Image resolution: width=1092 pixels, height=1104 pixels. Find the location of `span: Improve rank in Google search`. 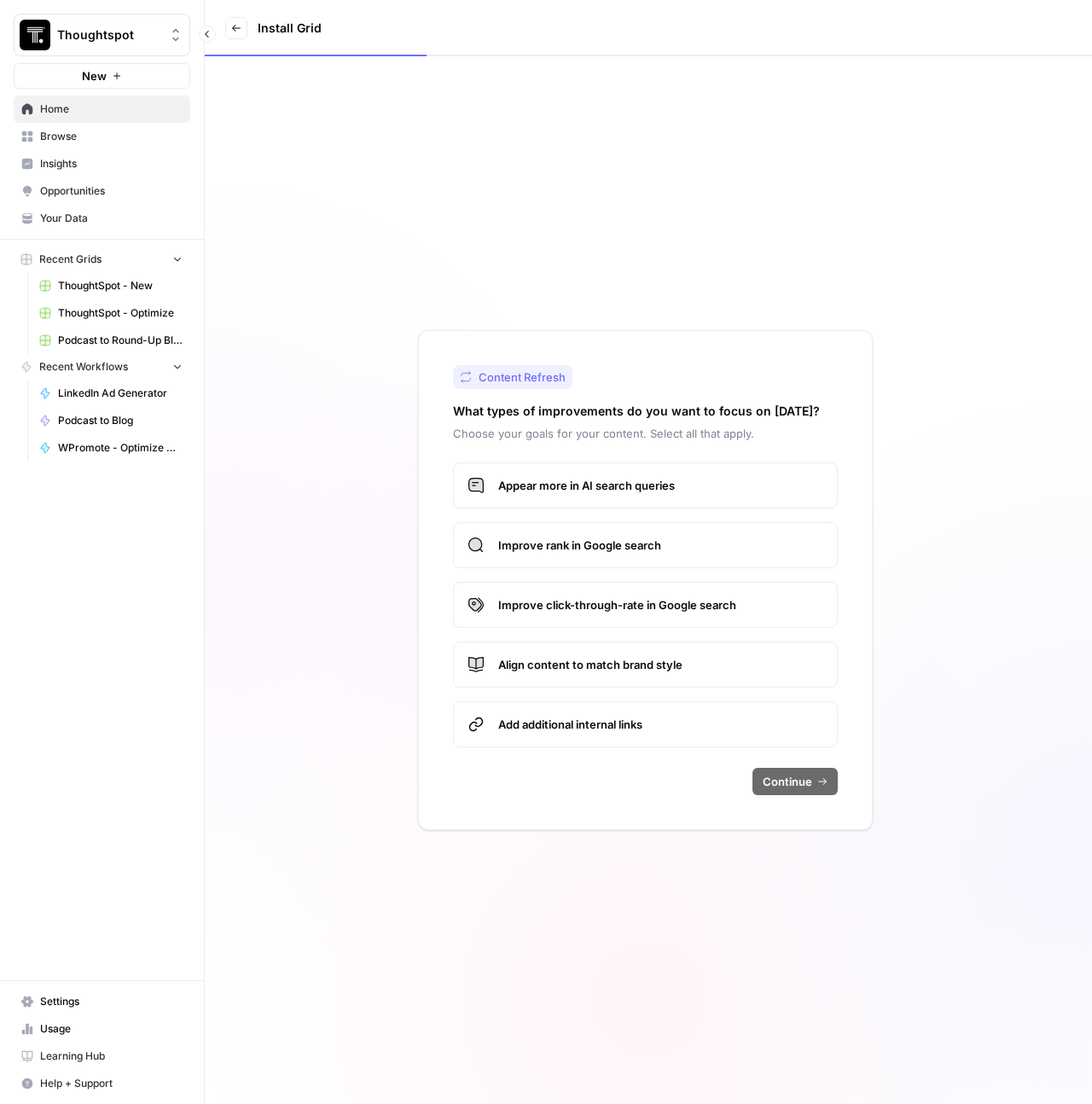

span: Improve rank in Google search is located at coordinates (660, 545).